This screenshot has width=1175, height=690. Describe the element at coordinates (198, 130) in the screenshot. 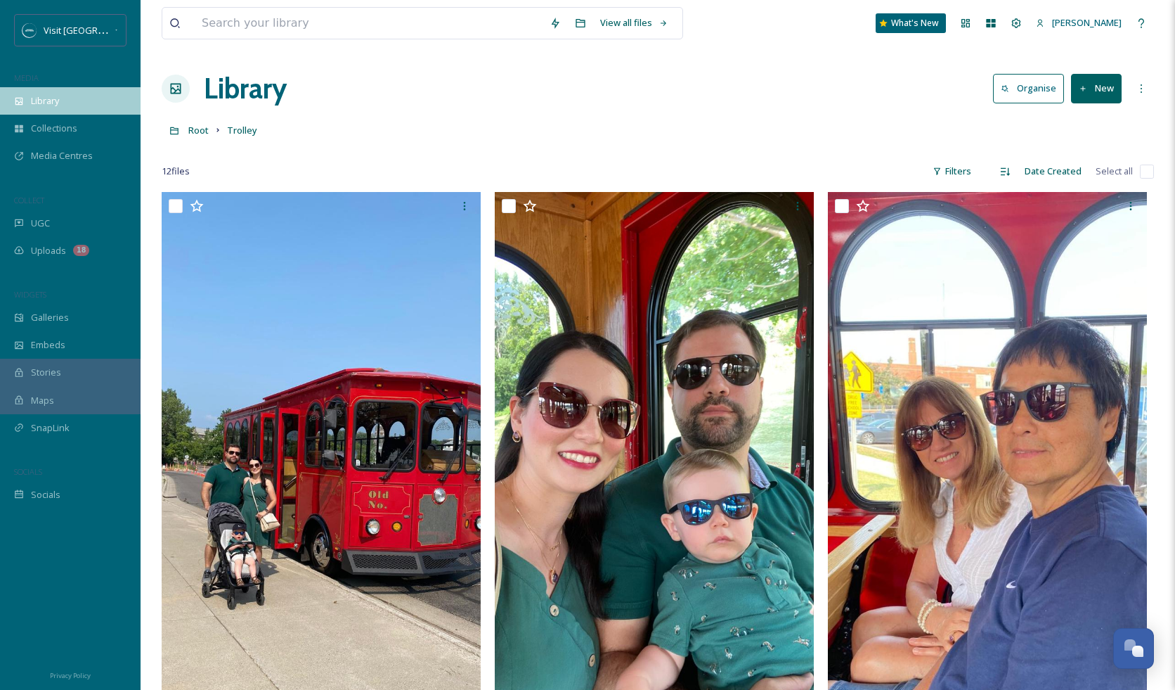

I see `span: Root` at that location.